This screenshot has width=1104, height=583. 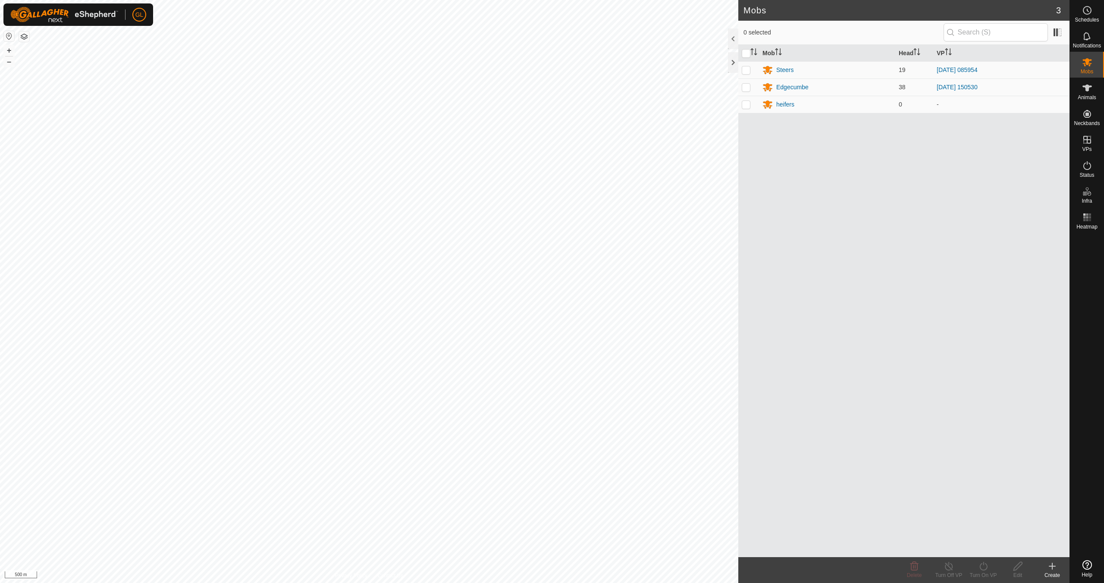 What do you see at coordinates (900, 10) in the screenshot?
I see `h2: Mobs` at bounding box center [900, 10].